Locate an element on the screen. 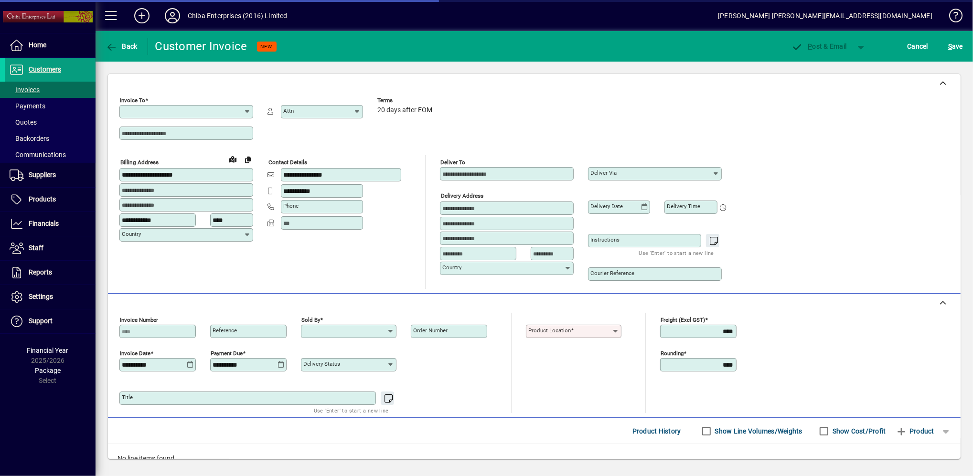 Image resolution: width=973 pixels, height=476 pixels. span: Customers is located at coordinates (45, 69).